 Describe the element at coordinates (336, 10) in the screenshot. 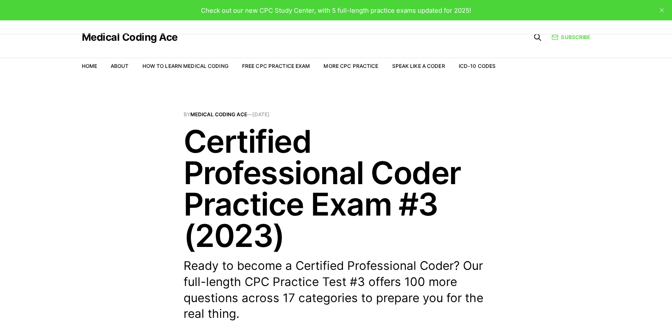

I see `span: Check out our new CPC Study Center, with 5 full-length practice exams updated for 2025!` at that location.